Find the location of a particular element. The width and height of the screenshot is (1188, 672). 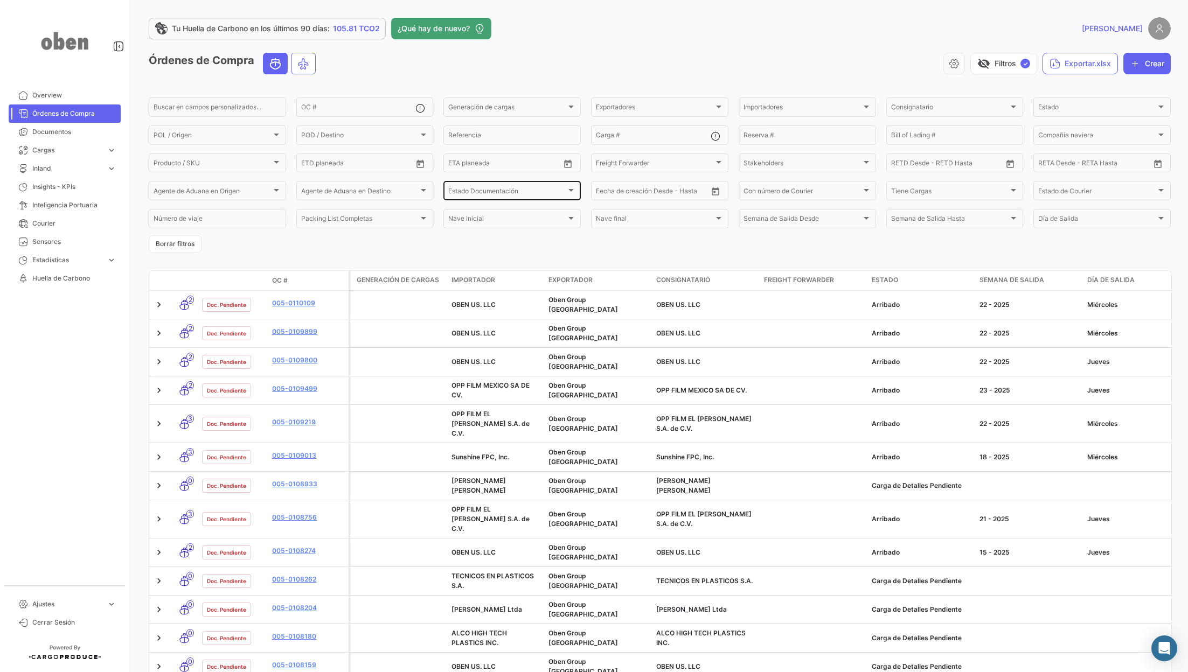

span: ¿Qué hay de nuevo? is located at coordinates (434, 29).